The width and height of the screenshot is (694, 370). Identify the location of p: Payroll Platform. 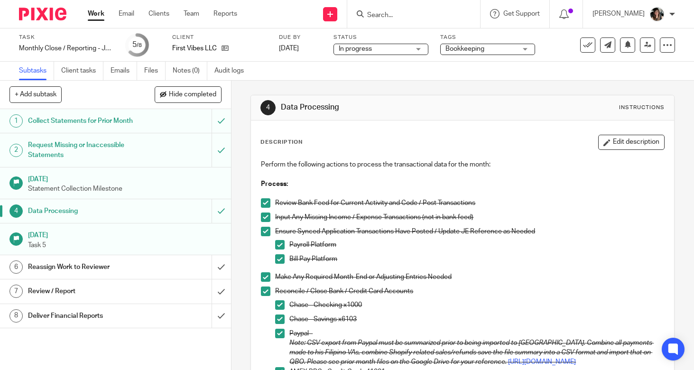
(477, 245).